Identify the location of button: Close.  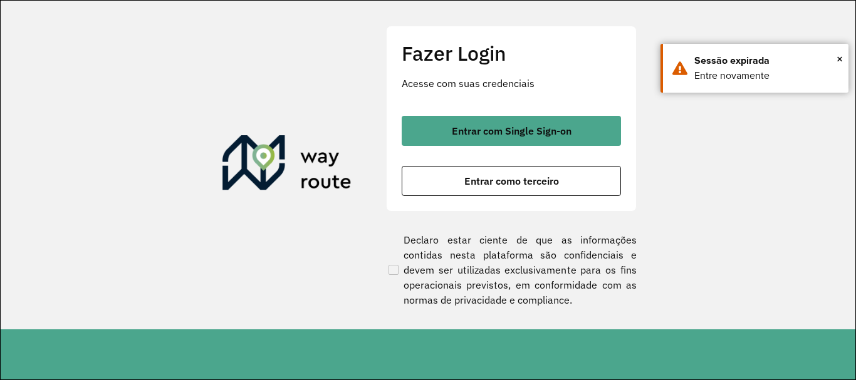
(840, 59).